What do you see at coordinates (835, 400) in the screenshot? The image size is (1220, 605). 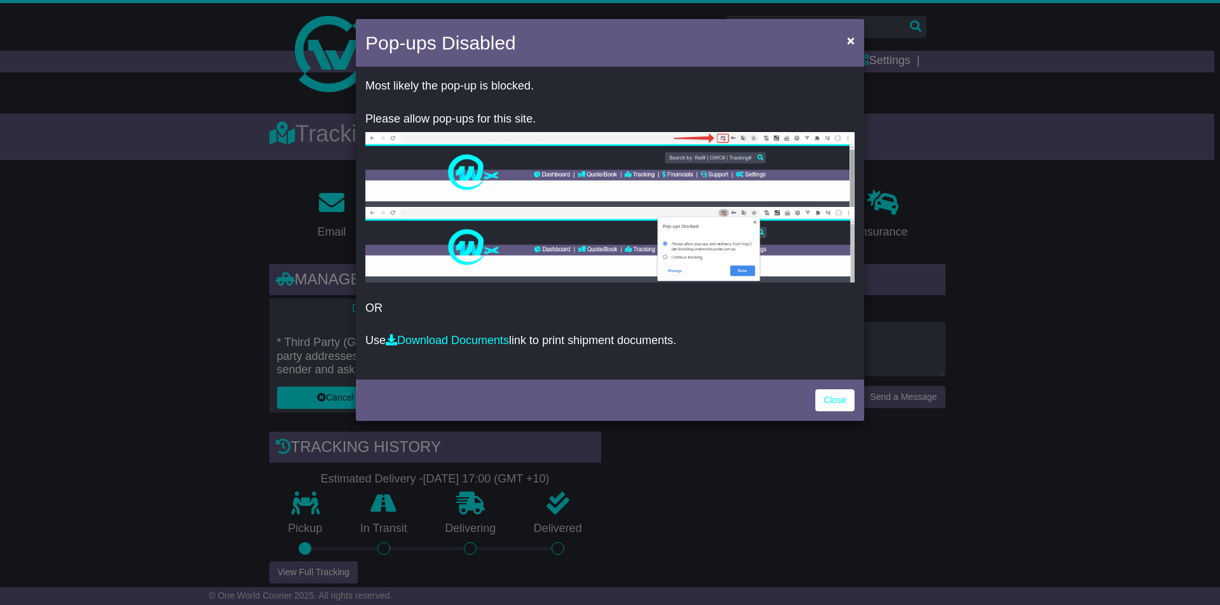 I see `a: Close` at bounding box center [835, 400].